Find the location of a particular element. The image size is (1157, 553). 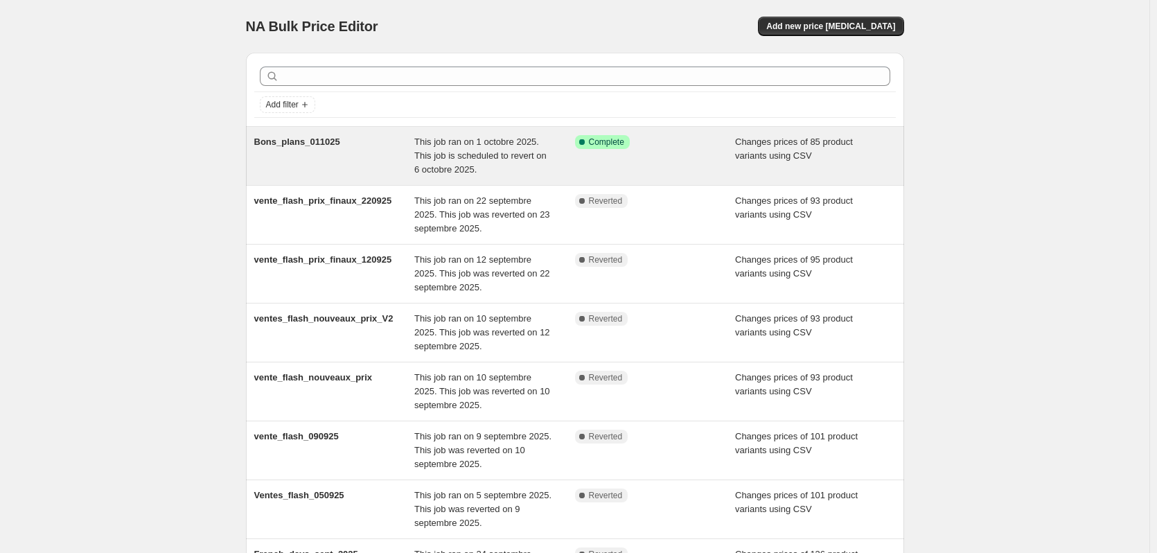

span: vente_flash_prix_finaux_120925 is located at coordinates (323, 259).